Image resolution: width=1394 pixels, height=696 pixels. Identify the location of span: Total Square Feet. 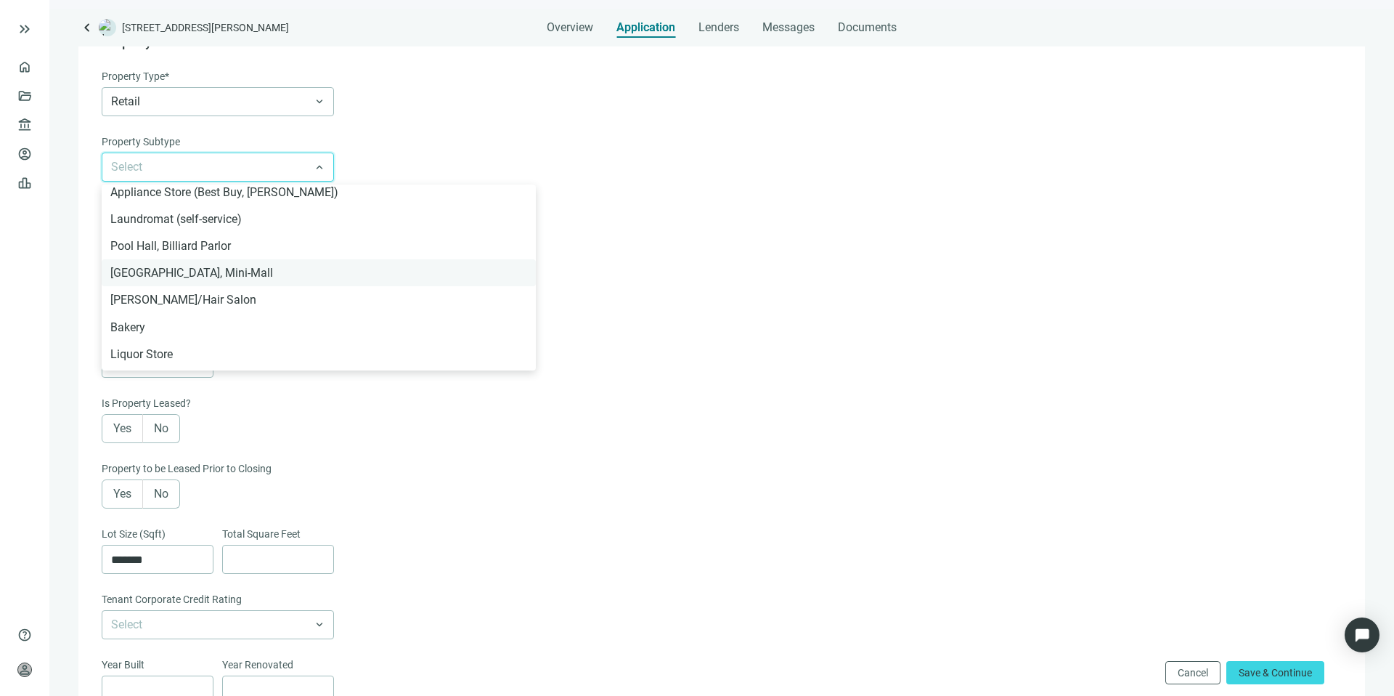
(261, 534).